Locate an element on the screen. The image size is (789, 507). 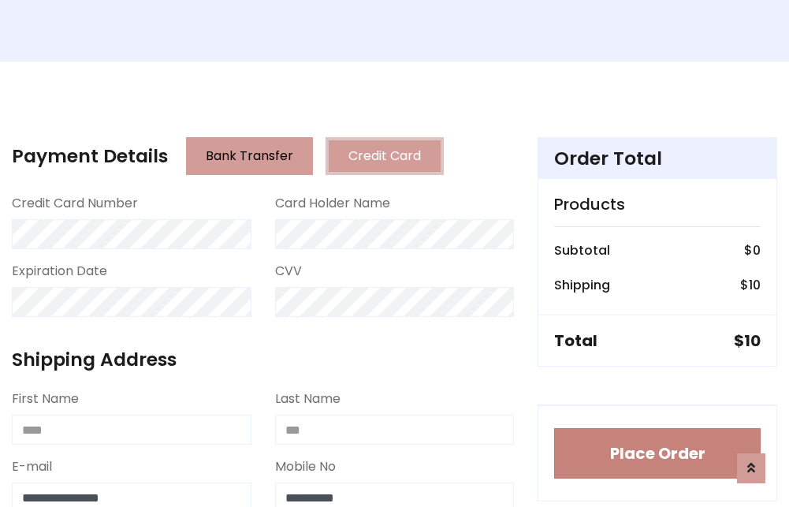
label: Mobile No is located at coordinates (305, 467).